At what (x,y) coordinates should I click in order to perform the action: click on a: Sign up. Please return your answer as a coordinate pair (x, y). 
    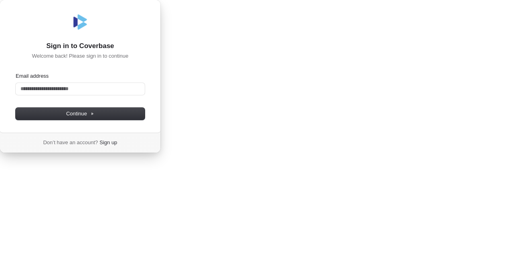
    Looking at the image, I should click on (108, 143).